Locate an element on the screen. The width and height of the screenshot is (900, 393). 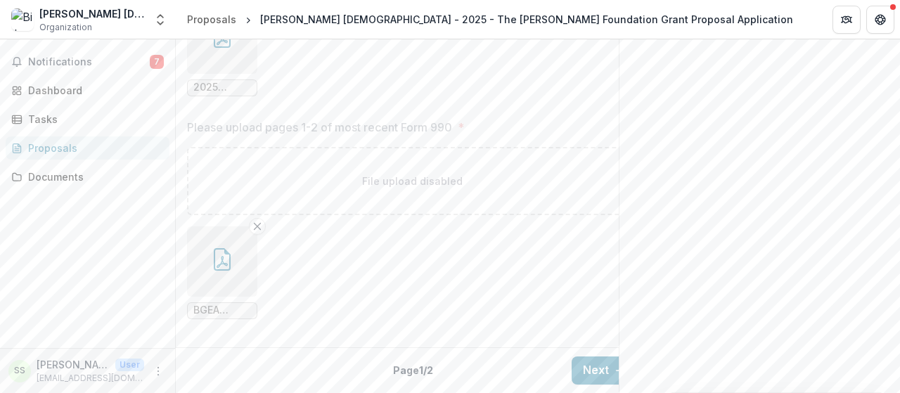
p: Page 1 / 2 is located at coordinates (413, 370).